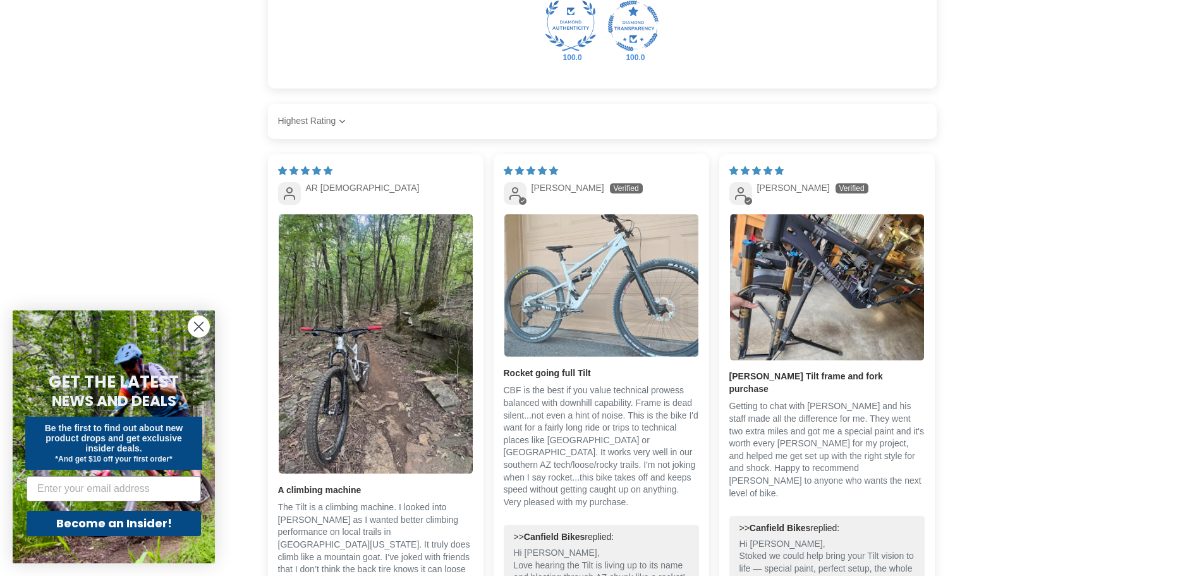 This screenshot has width=1204, height=576. I want to click on div: Diamond Authentic Shop. 100% of published reviews are verified reviews, so click(571, 28).